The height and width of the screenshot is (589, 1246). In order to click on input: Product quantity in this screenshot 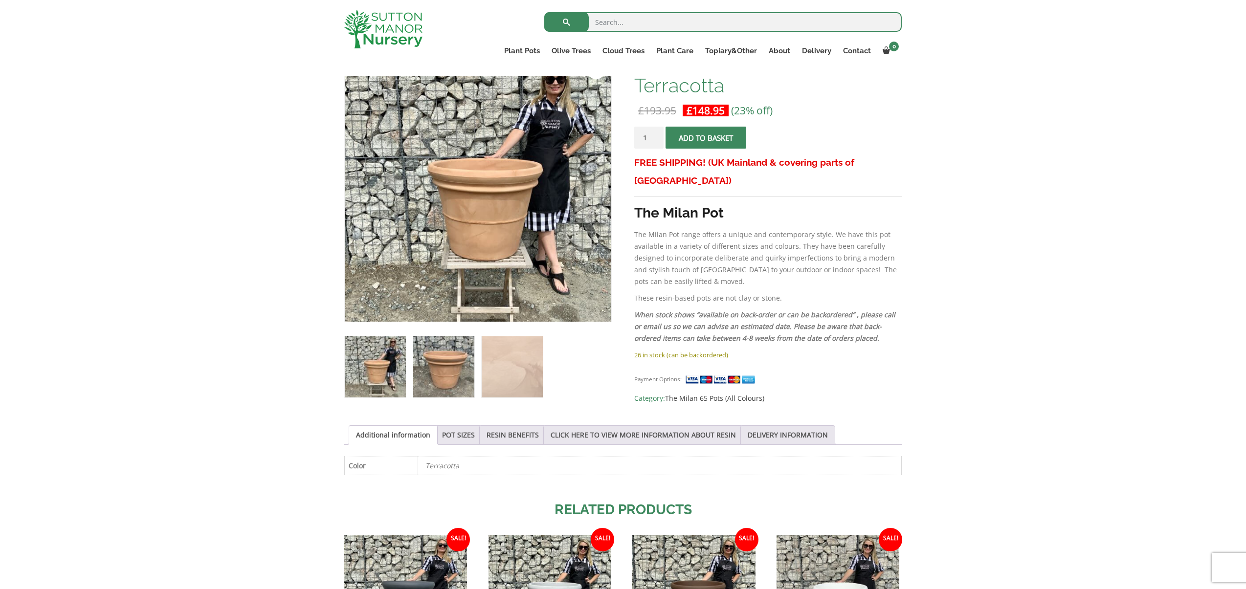, I will do `click(649, 137)`.